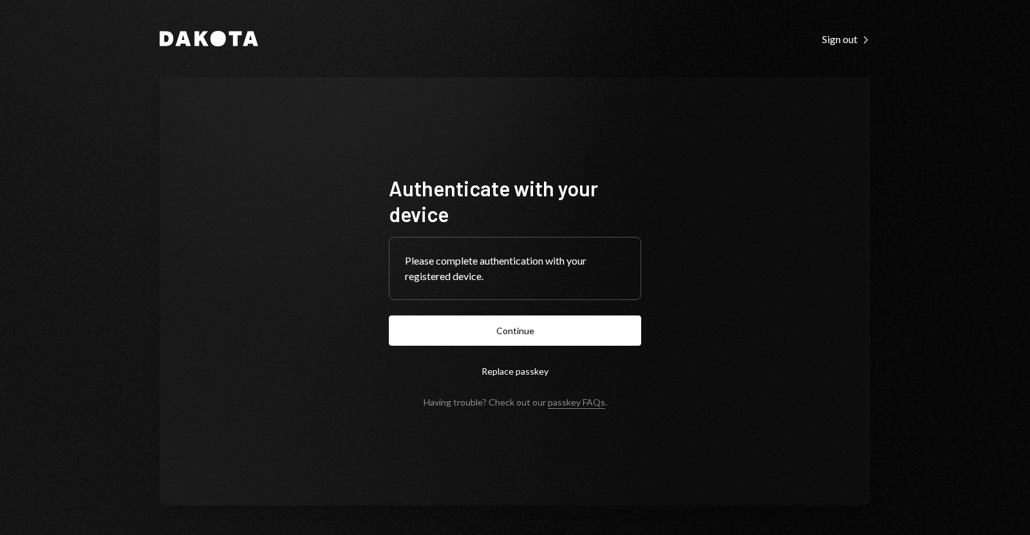 The height and width of the screenshot is (535, 1030). Describe the element at coordinates (576, 402) in the screenshot. I see `a: passkey FAQs` at that location.